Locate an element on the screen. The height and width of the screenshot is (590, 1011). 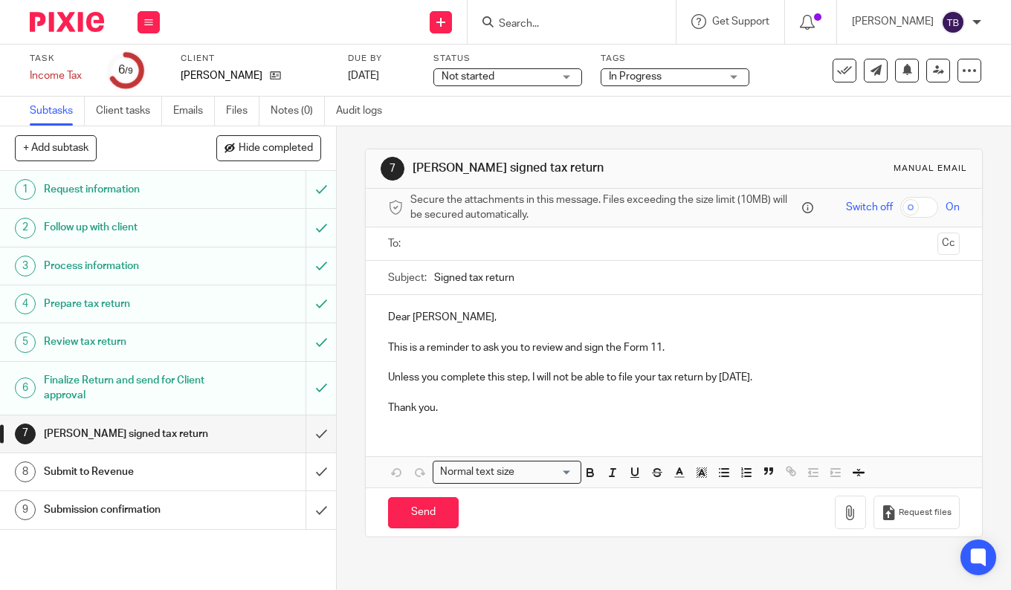
a: Notes (0) is located at coordinates (297, 111).